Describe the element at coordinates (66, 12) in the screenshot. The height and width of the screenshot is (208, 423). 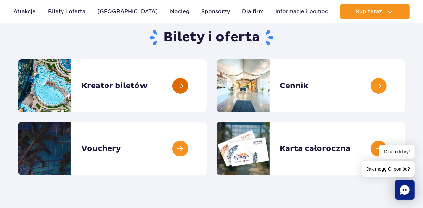
I see `a: Bilety i oferta` at that location.